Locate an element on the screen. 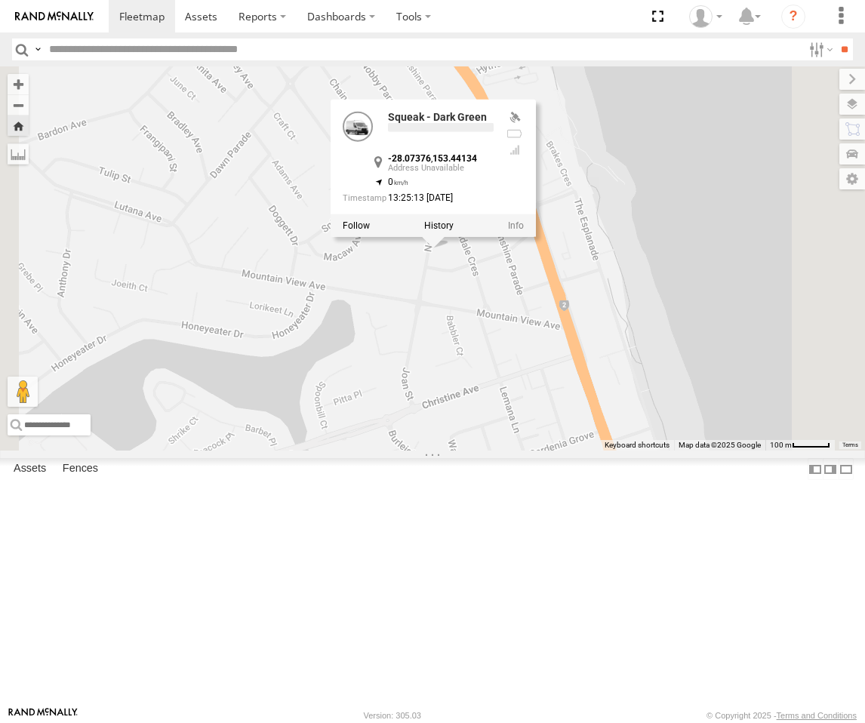 Image resolution: width=865 pixels, height=723 pixels. label: Fences is located at coordinates (80, 469).